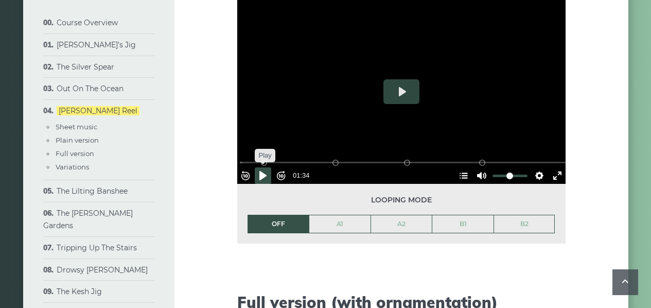  Describe the element at coordinates (76, 127) in the screenshot. I see `a: Sheet music` at that location.